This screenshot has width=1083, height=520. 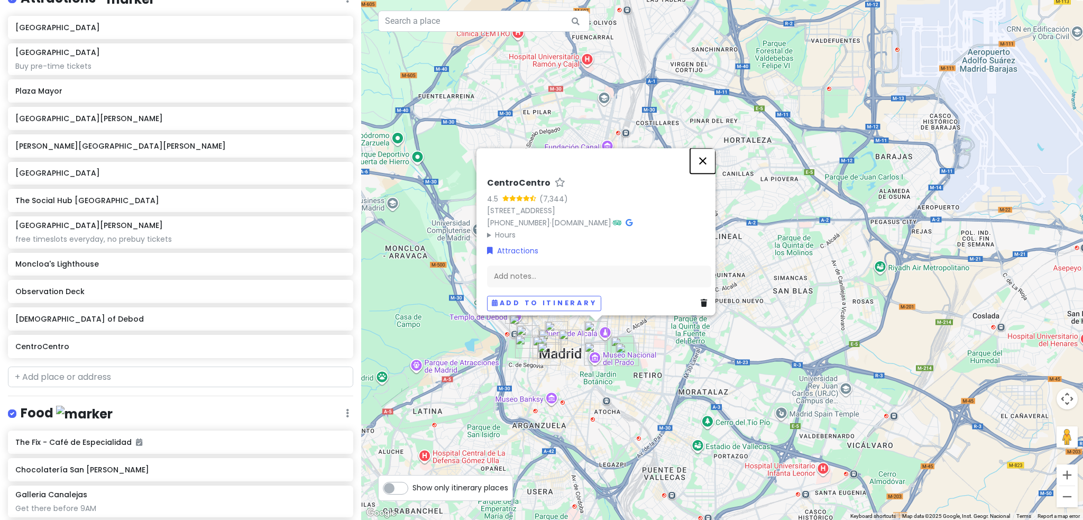 What do you see at coordinates (599, 276) in the screenshot?
I see `div: Add notes...` at bounding box center [599, 276].